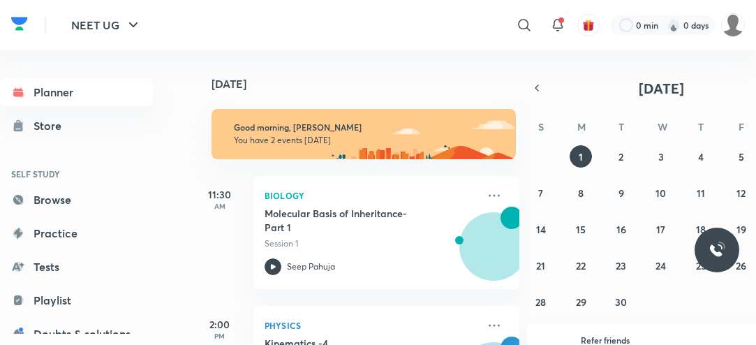 This screenshot has width=756, height=345. I want to click on abbr: Wednesday, so click(662, 126).